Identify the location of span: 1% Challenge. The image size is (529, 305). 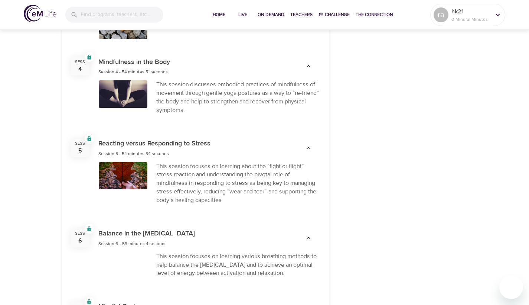
(334, 14).